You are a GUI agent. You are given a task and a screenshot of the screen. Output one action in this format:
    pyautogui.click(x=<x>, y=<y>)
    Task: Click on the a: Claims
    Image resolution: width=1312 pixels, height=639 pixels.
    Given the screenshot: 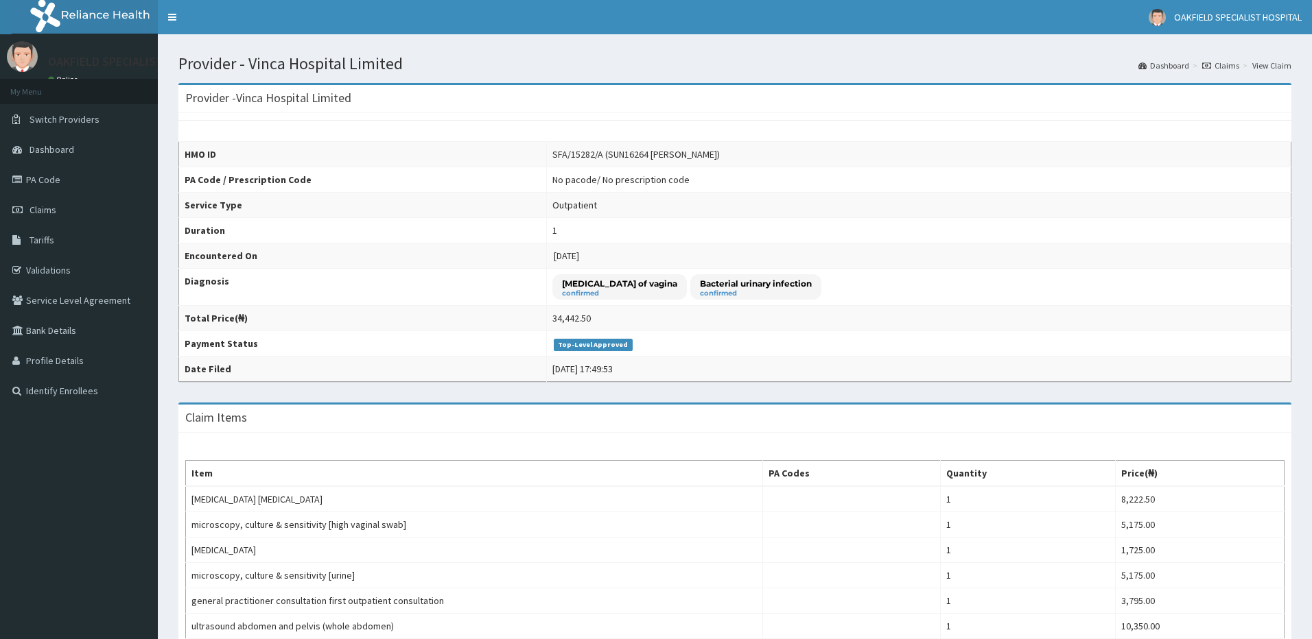 What is the action you would take?
    pyautogui.click(x=1220, y=65)
    